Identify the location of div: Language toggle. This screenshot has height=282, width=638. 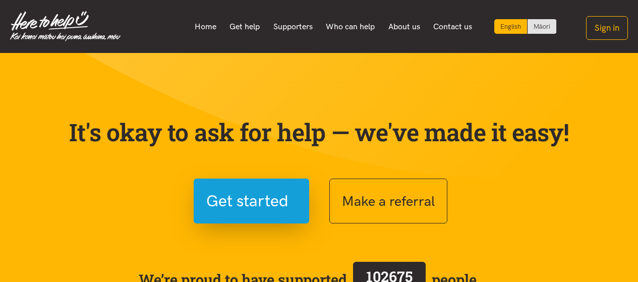
(525, 26).